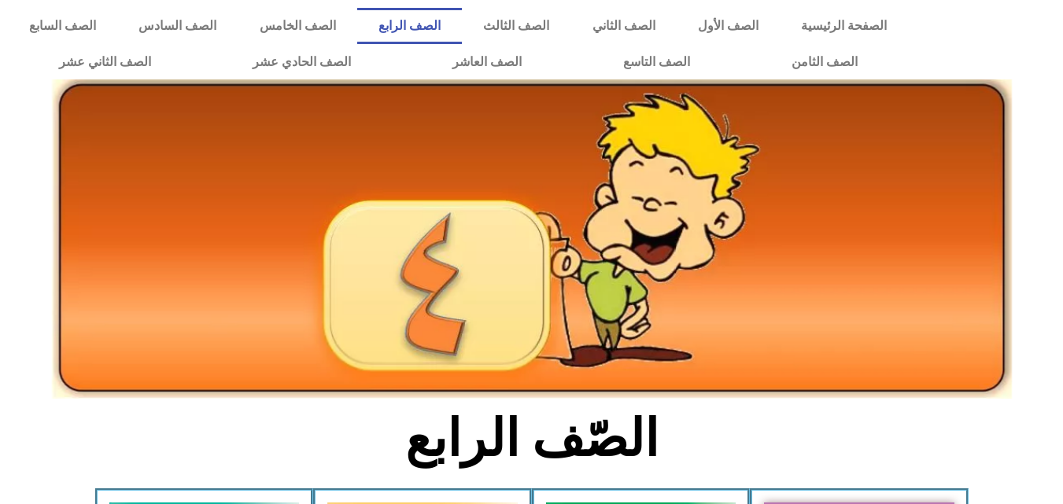  What do you see at coordinates (624, 26) in the screenshot?
I see `a: الصف الثاني` at bounding box center [624, 26].